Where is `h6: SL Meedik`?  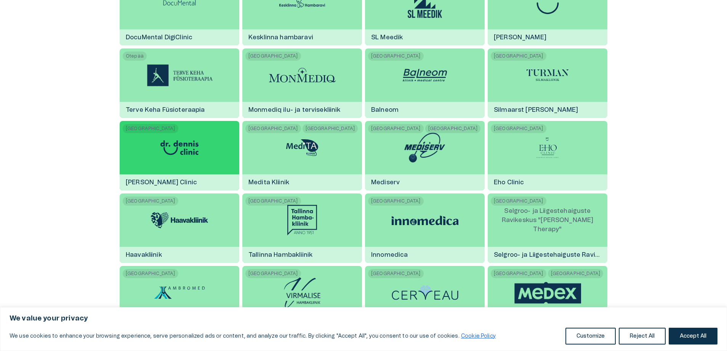 h6: SL Meedik is located at coordinates (387, 37).